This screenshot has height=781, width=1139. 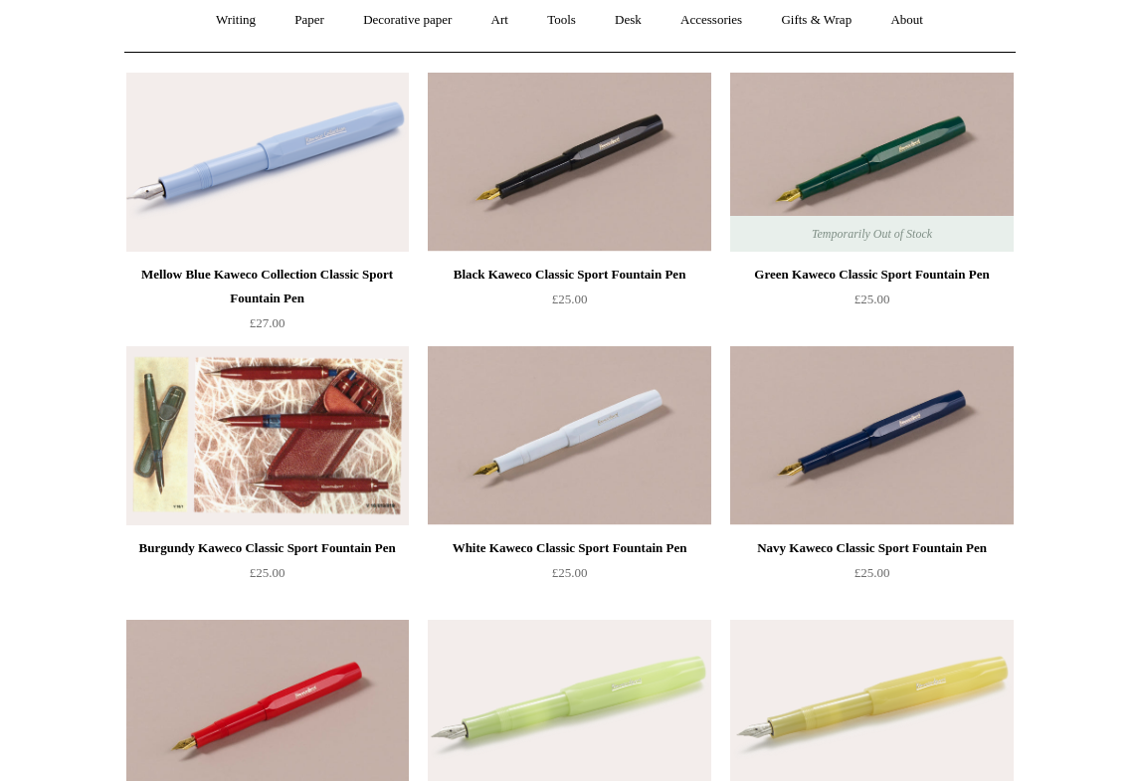 What do you see at coordinates (872, 436) in the screenshot?
I see `a: Navy Kaweco Classic Sport Fountain Pen Navy Kaweco Classic Sport Fountain Pen` at bounding box center [872, 436].